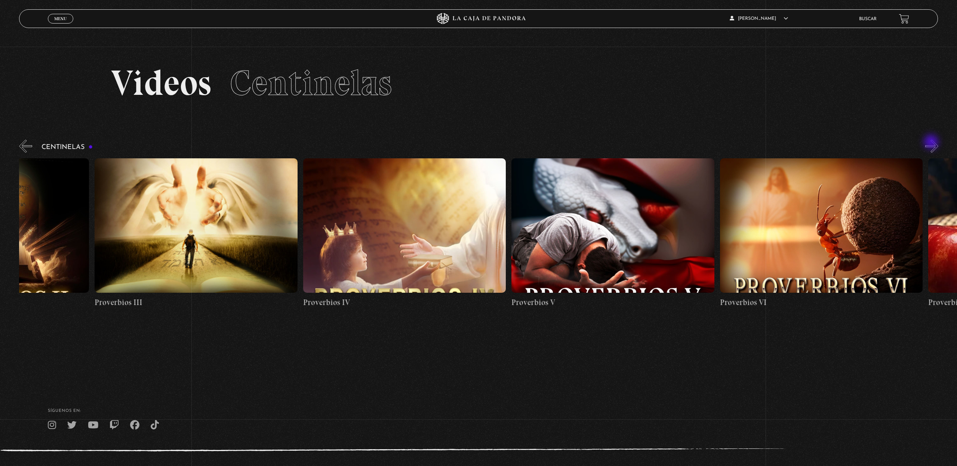 The image size is (957, 466). I want to click on h4: Proverbios III, so click(196, 303).